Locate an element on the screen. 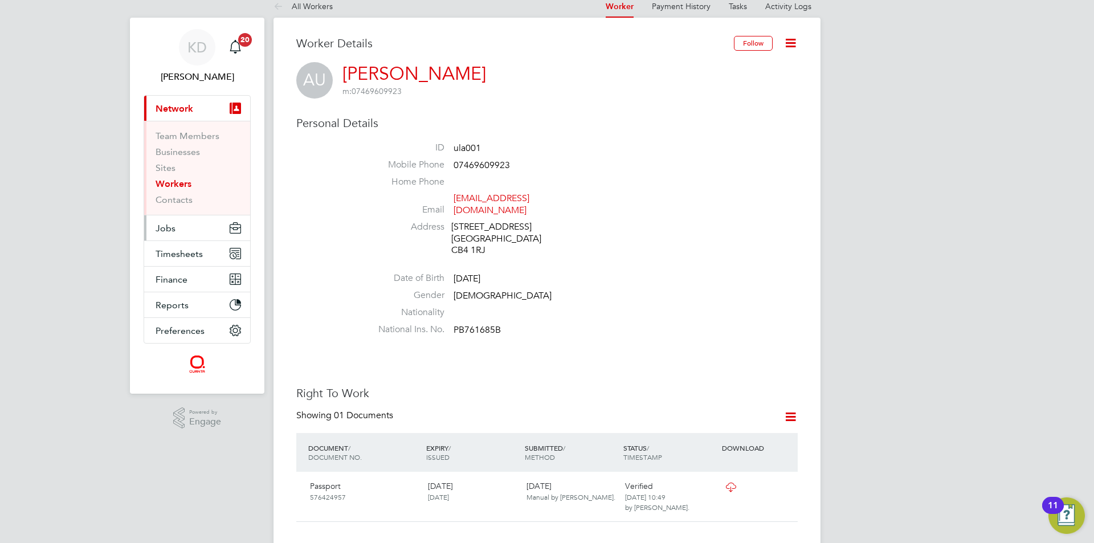 This screenshot has height=543, width=1094. button: Open Resource Center, 11 new notifications is located at coordinates (1067, 516).